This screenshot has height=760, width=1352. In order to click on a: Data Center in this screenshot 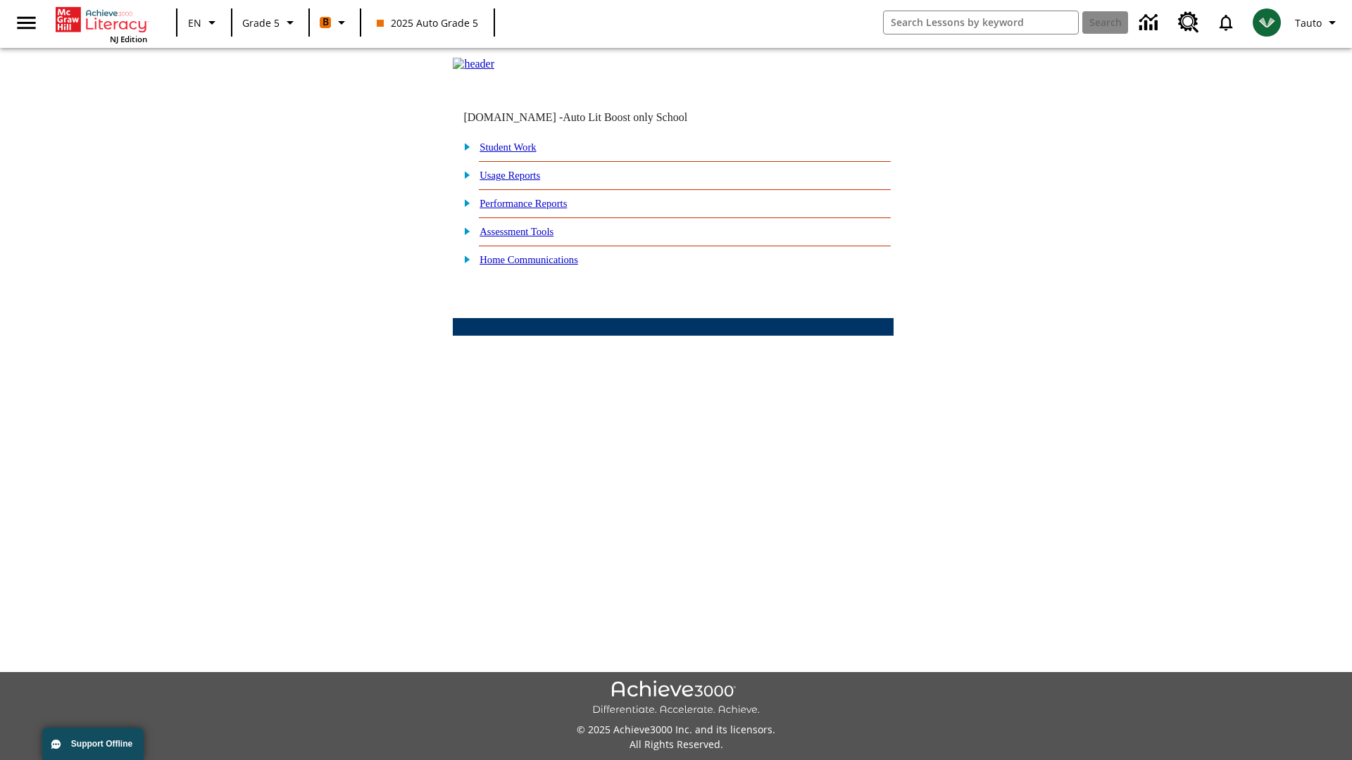, I will do `click(1150, 23)`.